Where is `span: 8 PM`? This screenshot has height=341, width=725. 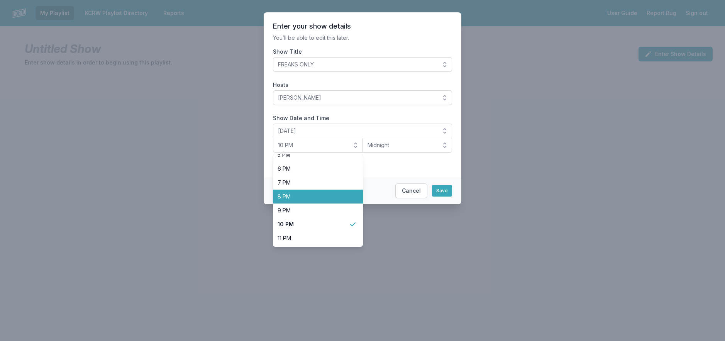
span: 8 PM is located at coordinates (313, 196).